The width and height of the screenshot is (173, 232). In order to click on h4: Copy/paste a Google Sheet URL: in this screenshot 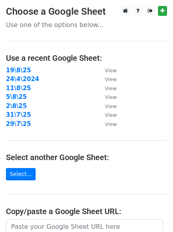, I will do `click(86, 211)`.